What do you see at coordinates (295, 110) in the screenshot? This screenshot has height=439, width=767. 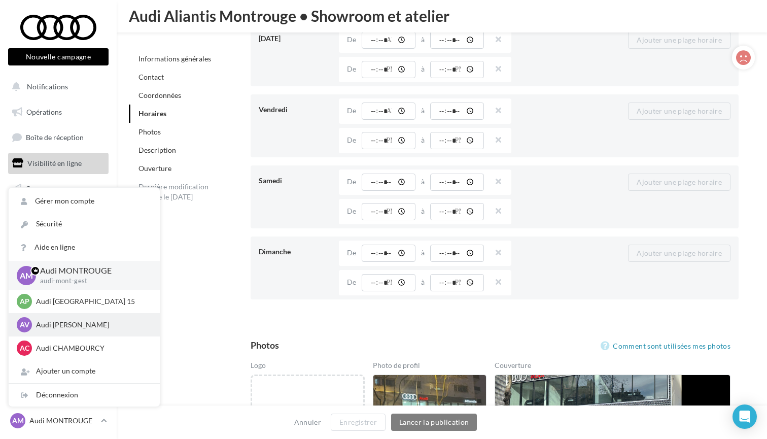 I see `div: Vendredi` at bounding box center [295, 110].